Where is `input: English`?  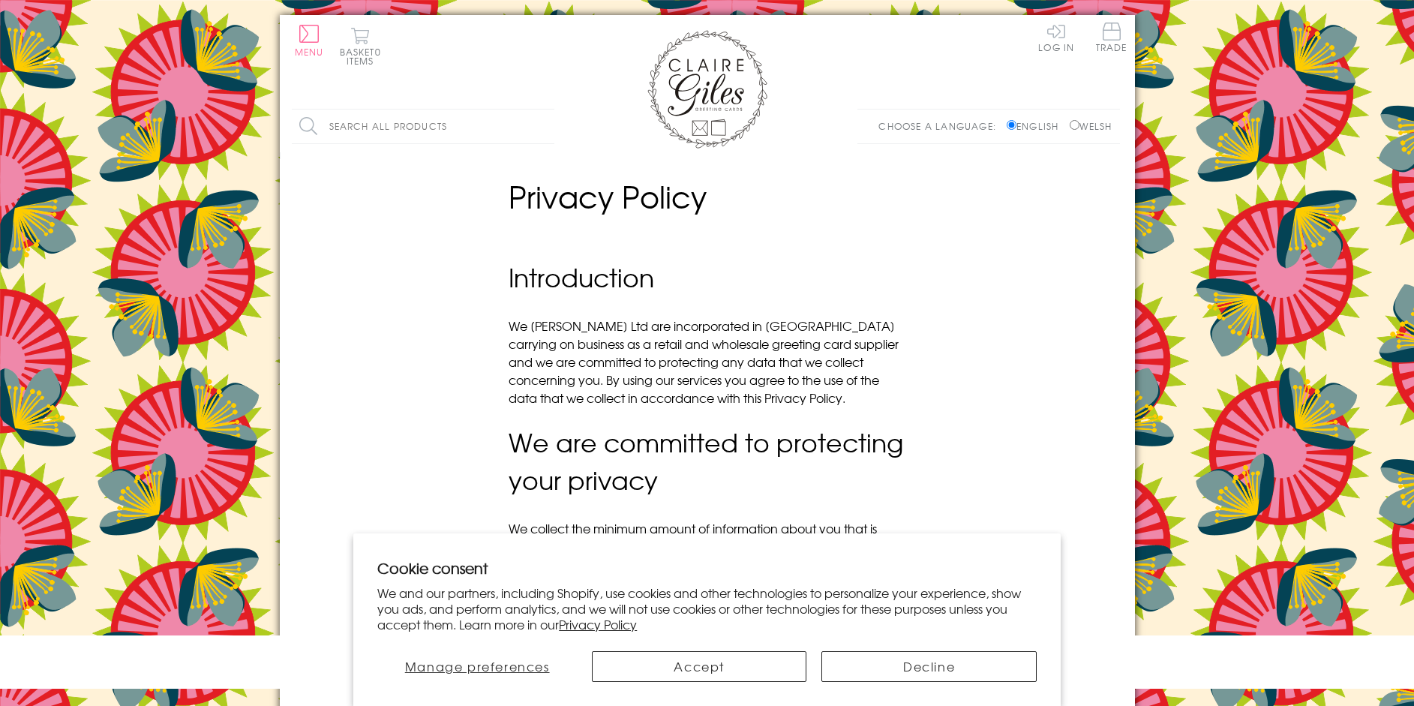 input: English is located at coordinates (1011, 125).